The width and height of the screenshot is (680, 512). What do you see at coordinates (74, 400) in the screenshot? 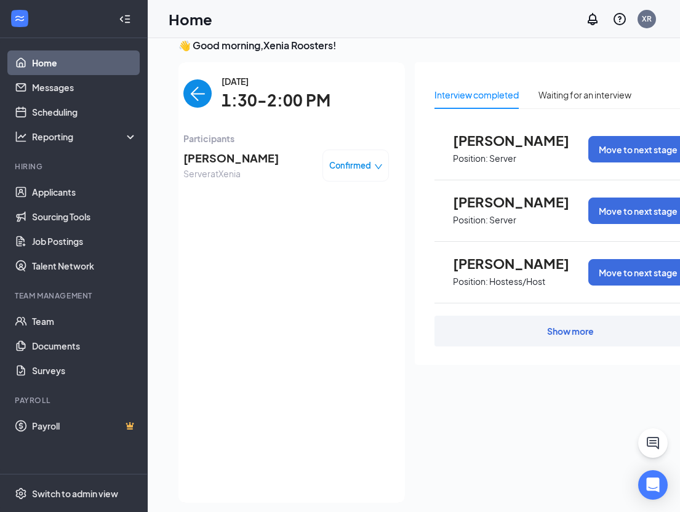
I see `div: Payroll` at bounding box center [74, 400].